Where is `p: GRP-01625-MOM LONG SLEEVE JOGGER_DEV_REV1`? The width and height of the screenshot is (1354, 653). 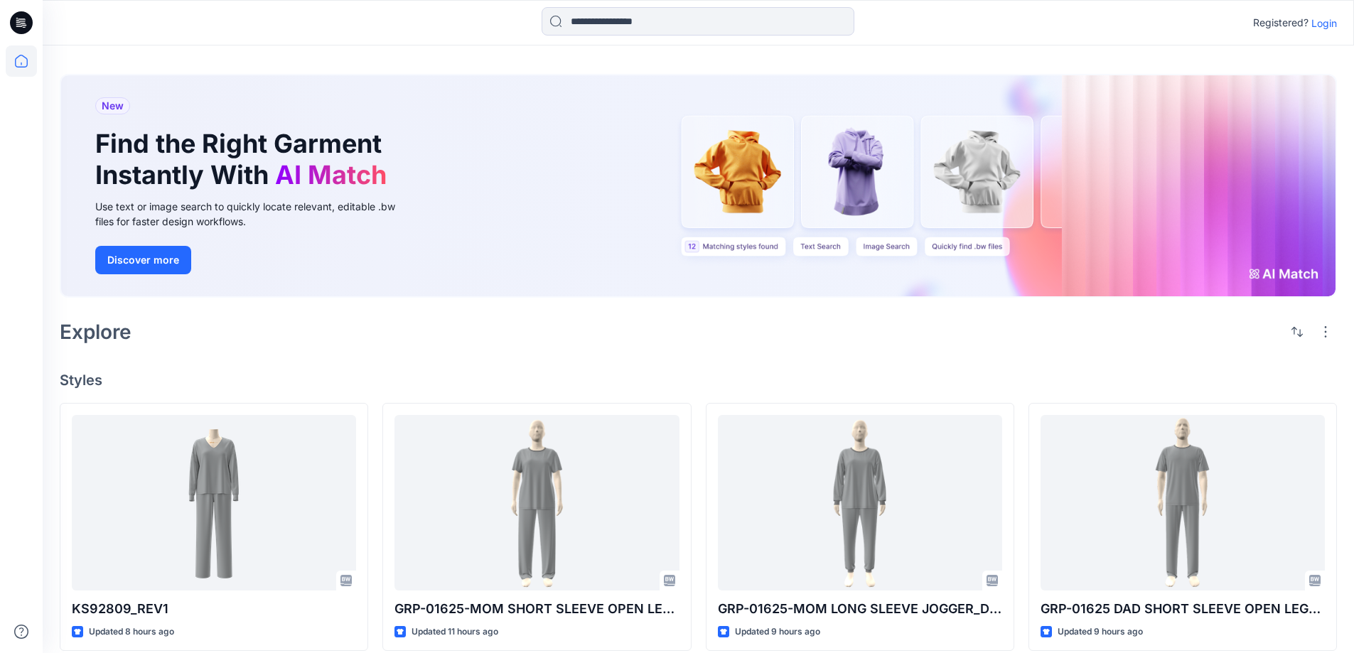 p: GRP-01625-MOM LONG SLEEVE JOGGER_DEV_REV1 is located at coordinates (860, 609).